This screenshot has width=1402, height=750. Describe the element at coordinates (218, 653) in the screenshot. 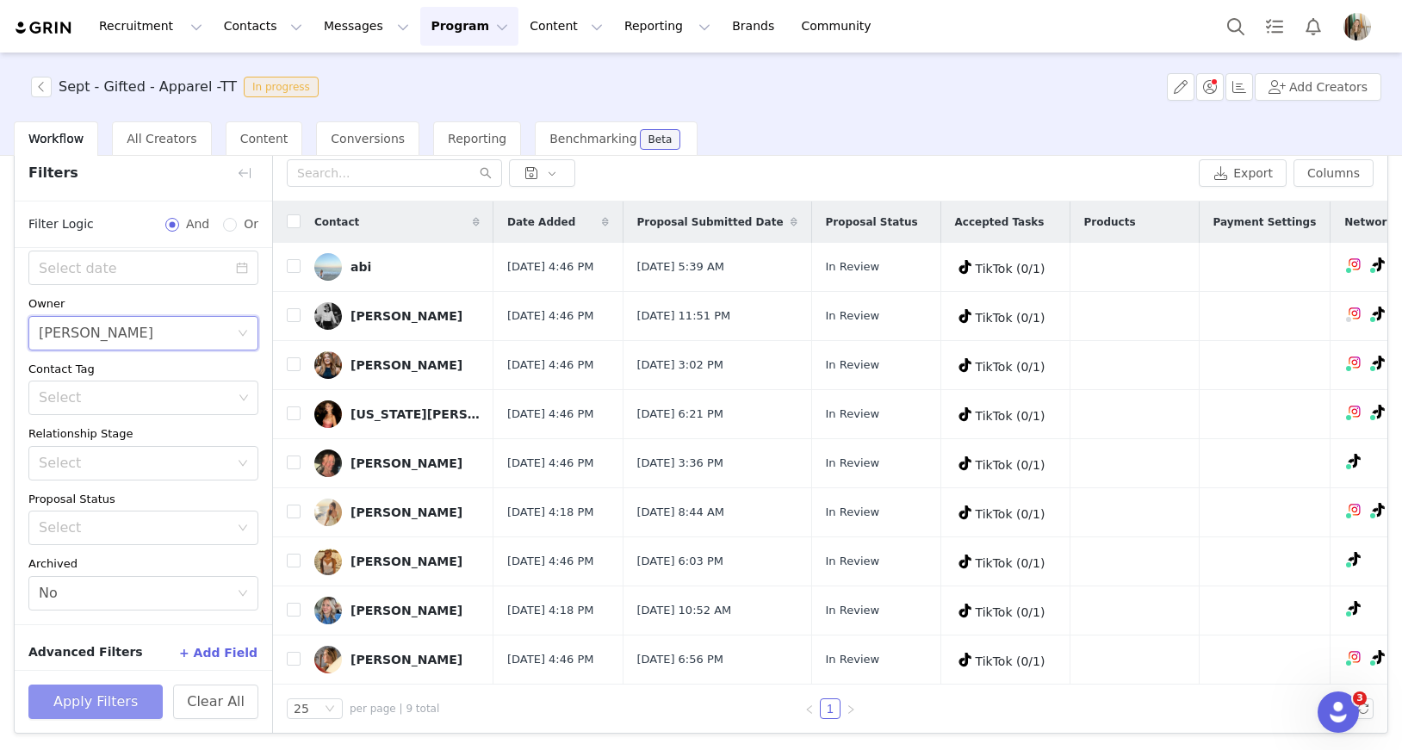

I see `button: + Add Field` at that location.